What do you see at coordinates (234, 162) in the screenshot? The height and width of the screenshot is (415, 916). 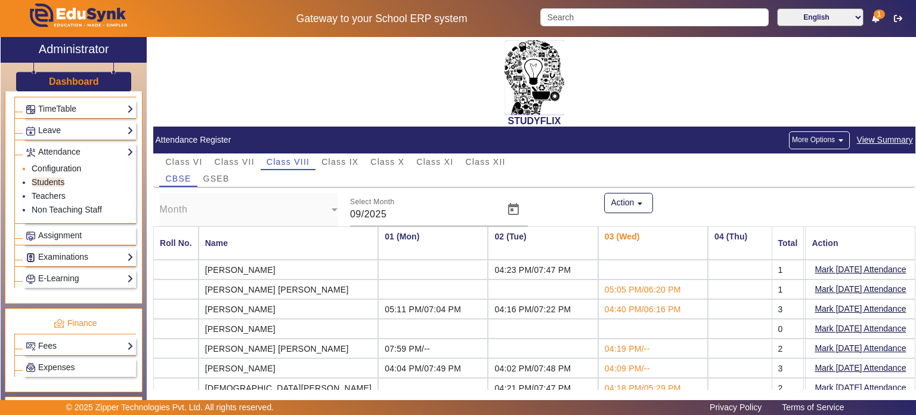 I see `span: Class VII` at bounding box center [234, 162].